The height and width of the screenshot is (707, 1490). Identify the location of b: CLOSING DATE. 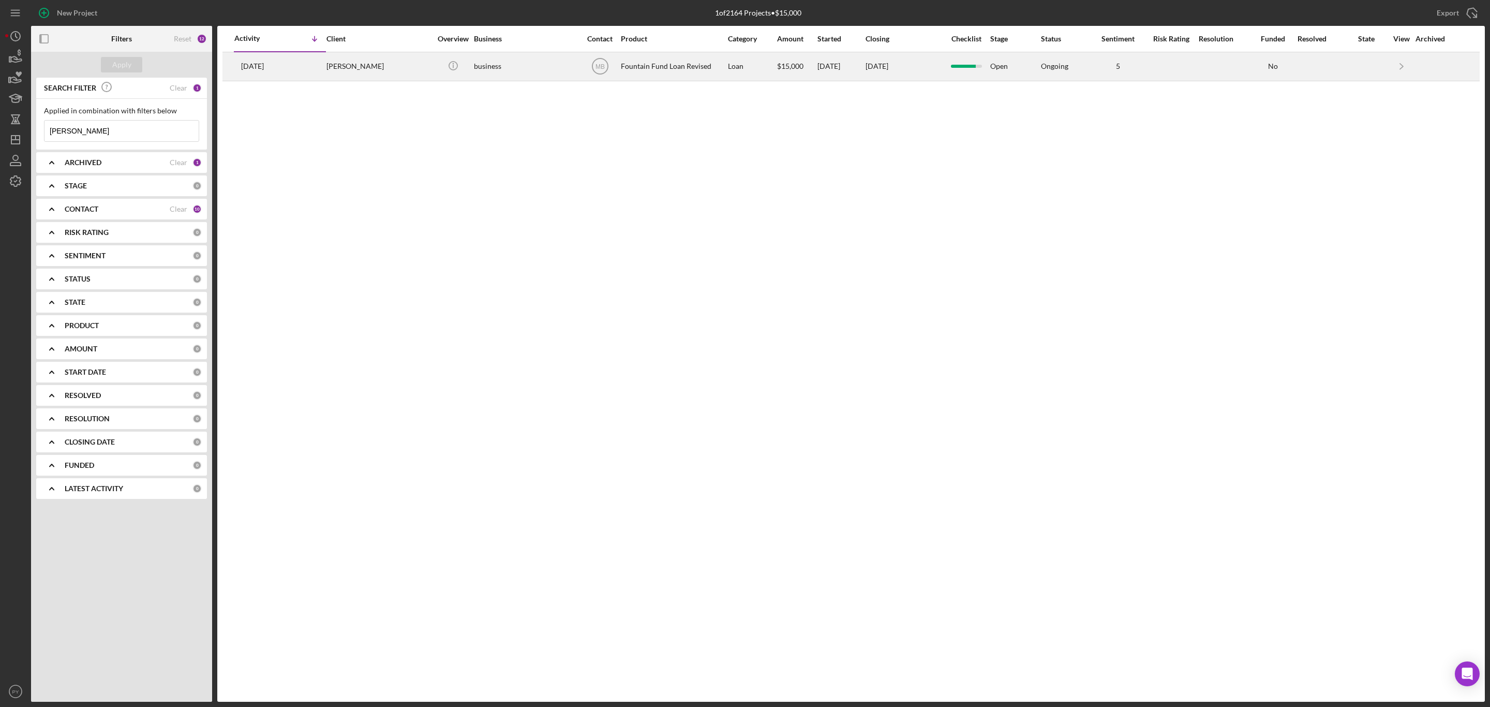
(89, 442).